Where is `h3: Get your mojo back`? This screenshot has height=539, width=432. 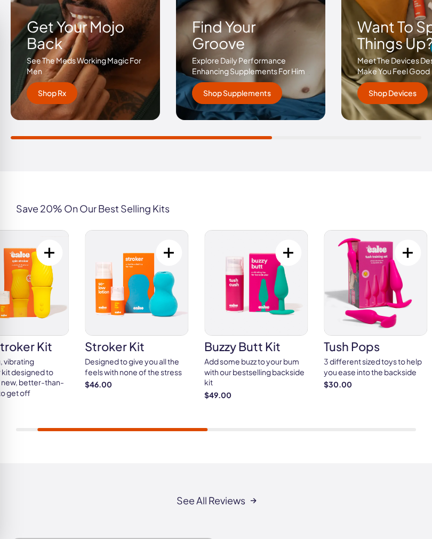 h3: Get your mojo back is located at coordinates (85, 35).